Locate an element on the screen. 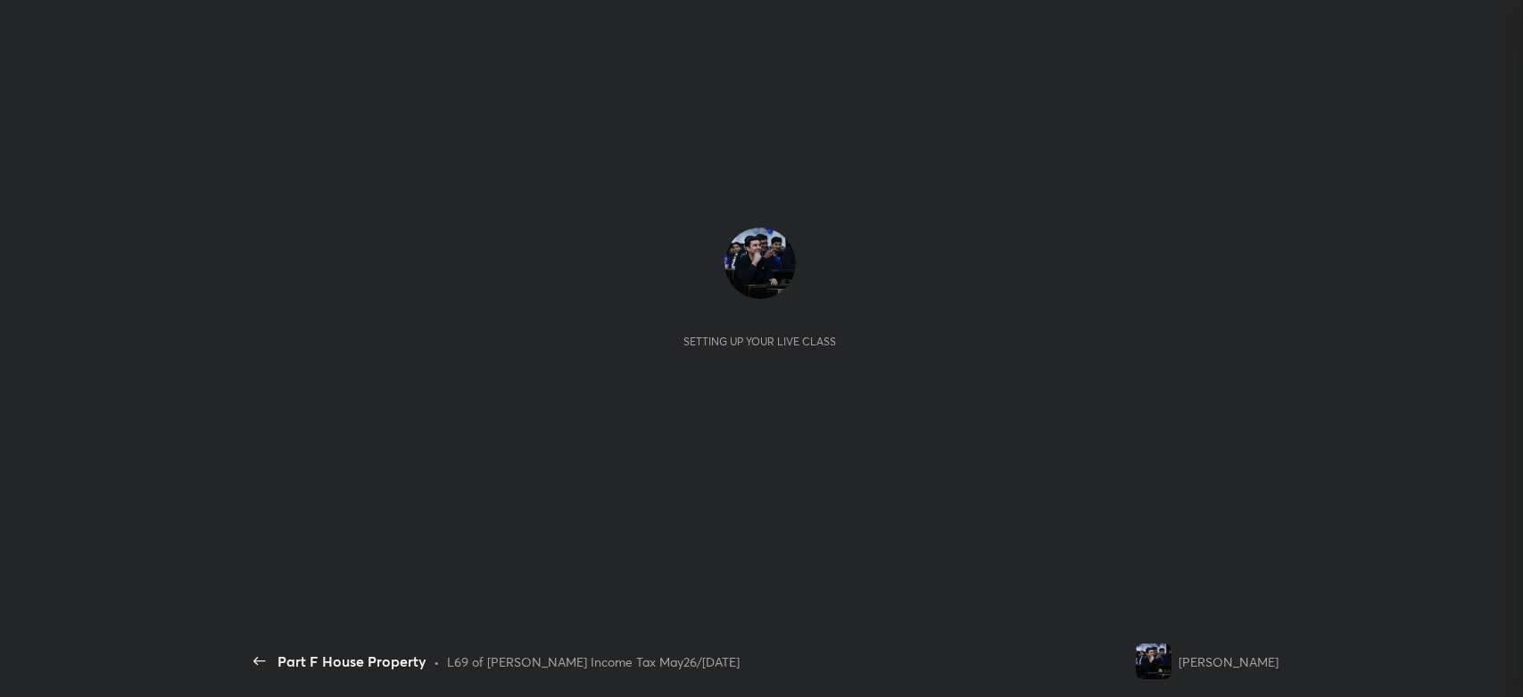  div: Part F House Property is located at coordinates (352, 661).